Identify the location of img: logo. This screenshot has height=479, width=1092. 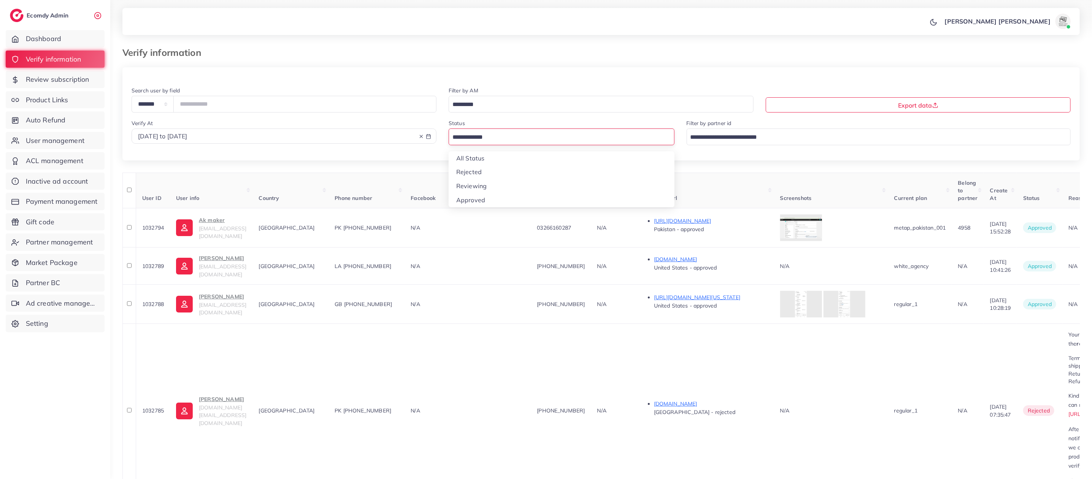
(17, 15).